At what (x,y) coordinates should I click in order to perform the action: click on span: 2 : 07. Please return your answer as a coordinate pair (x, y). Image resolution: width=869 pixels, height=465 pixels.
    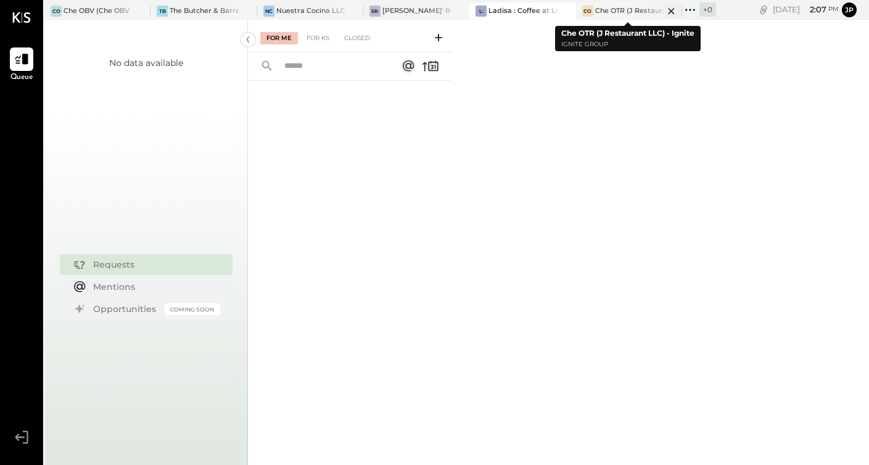
    Looking at the image, I should click on (814, 9).